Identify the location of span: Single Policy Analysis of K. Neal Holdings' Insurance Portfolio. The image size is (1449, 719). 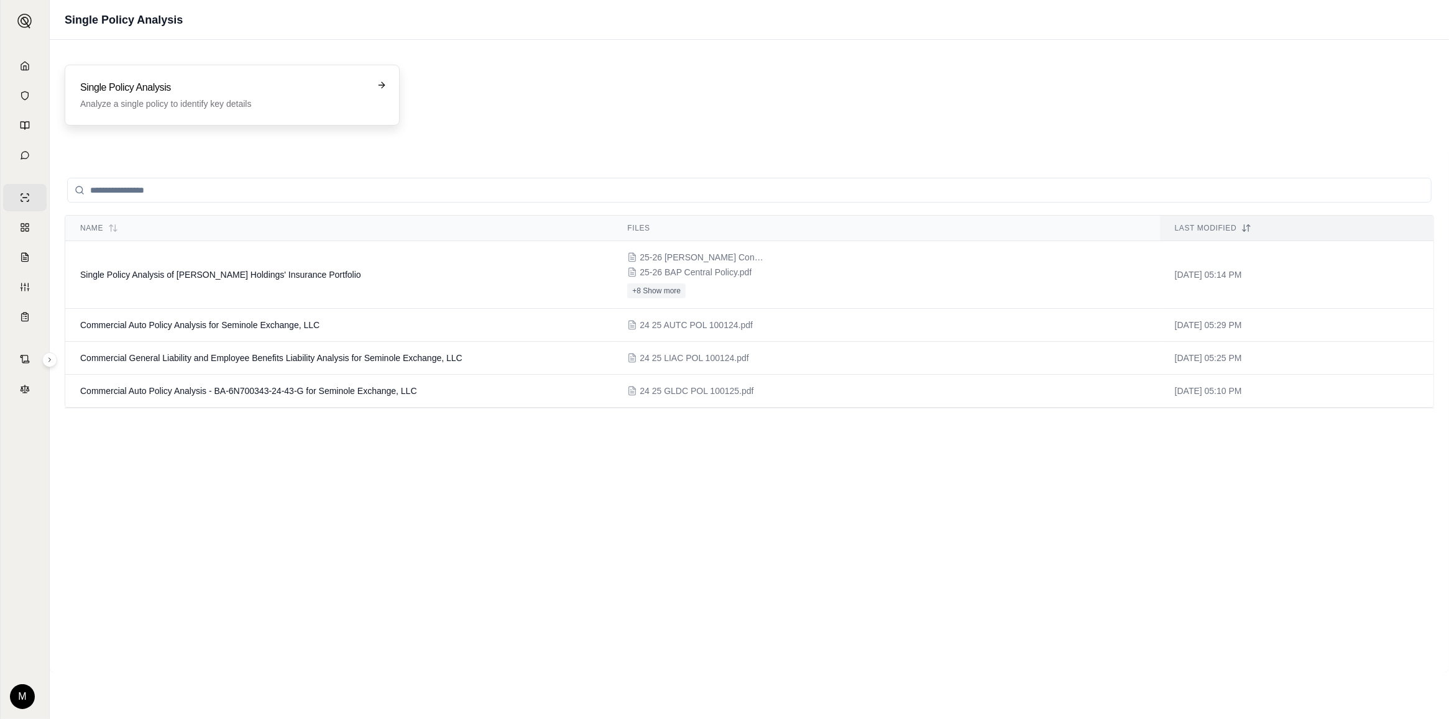
(221, 275).